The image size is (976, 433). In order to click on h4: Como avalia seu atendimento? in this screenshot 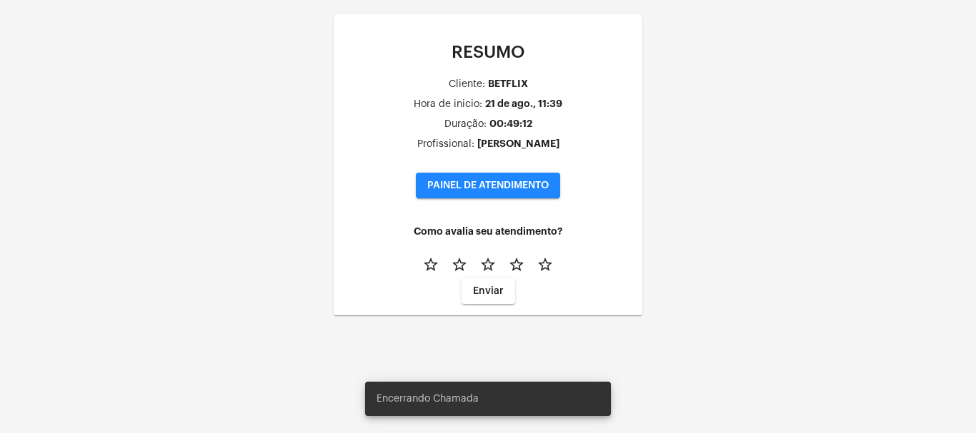, I will do `click(488, 231)`.